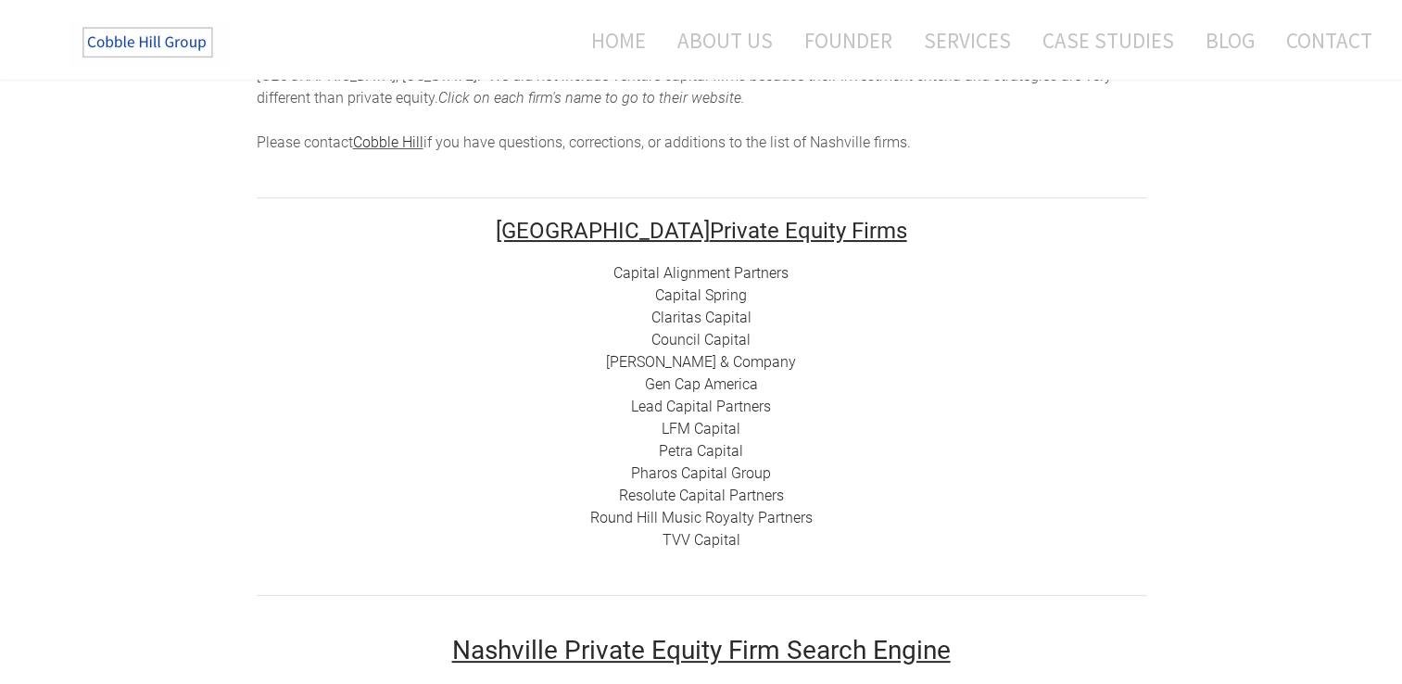  Describe the element at coordinates (701, 450) in the screenshot. I see `a: Petra Capital` at that location.